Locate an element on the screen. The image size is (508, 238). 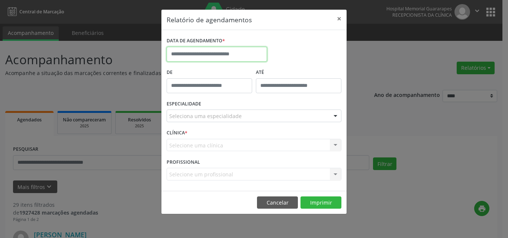
button: Close is located at coordinates (339, 19).